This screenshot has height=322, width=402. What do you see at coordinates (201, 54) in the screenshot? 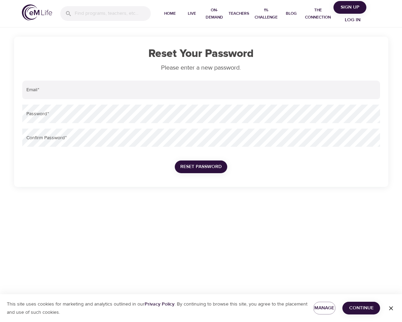
I see `h1: Reset Your Password` at bounding box center [201, 54].